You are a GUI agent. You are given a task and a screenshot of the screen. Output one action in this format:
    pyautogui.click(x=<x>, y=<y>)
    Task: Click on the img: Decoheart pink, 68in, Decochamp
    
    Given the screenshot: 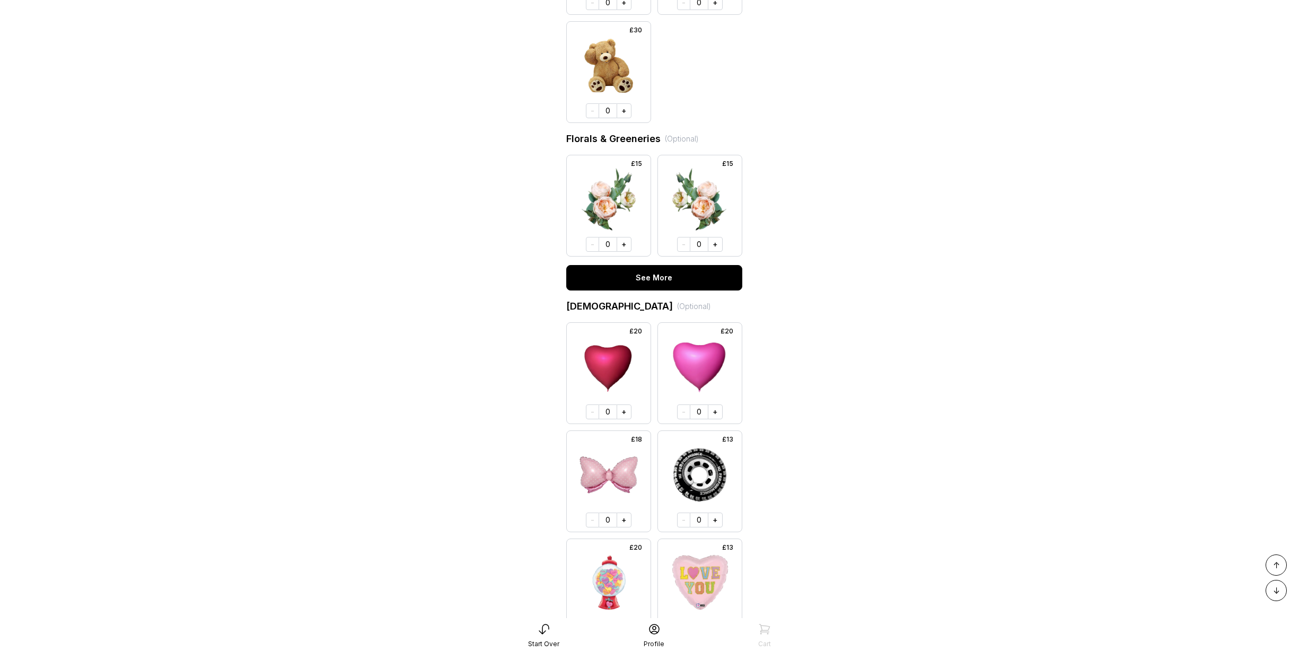 What is the action you would take?
    pyautogui.click(x=700, y=367)
    